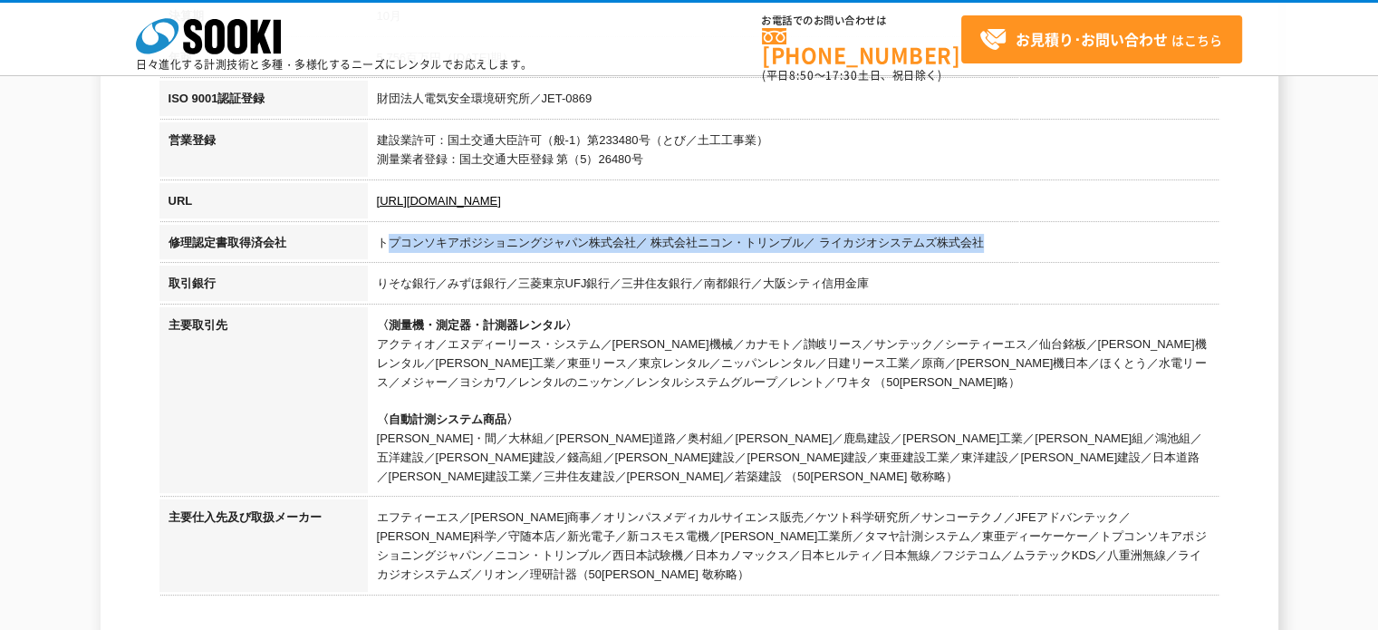 The image size is (1378, 630). What do you see at coordinates (794, 152) in the screenshot?
I see `td: 建設業許可：国土交通大臣許可（般-1）第233480号（とび／土工工事業） 測量業者登録：国土交通大臣登録 第（5）26480号` at bounding box center [794, 152].